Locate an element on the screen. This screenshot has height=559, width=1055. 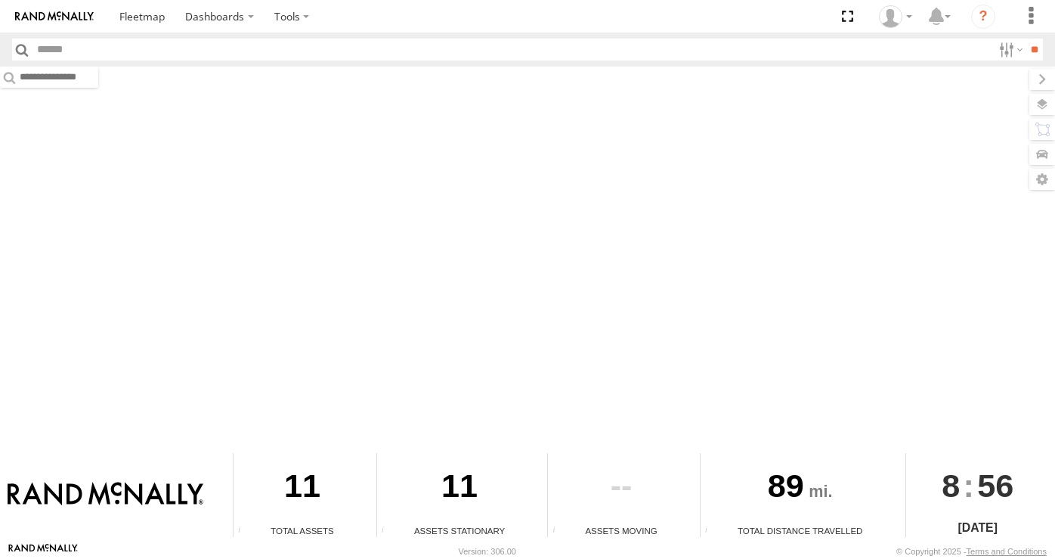
div: Total distance travelled by all assets within specified date range and applied filters is located at coordinates (712, 531).